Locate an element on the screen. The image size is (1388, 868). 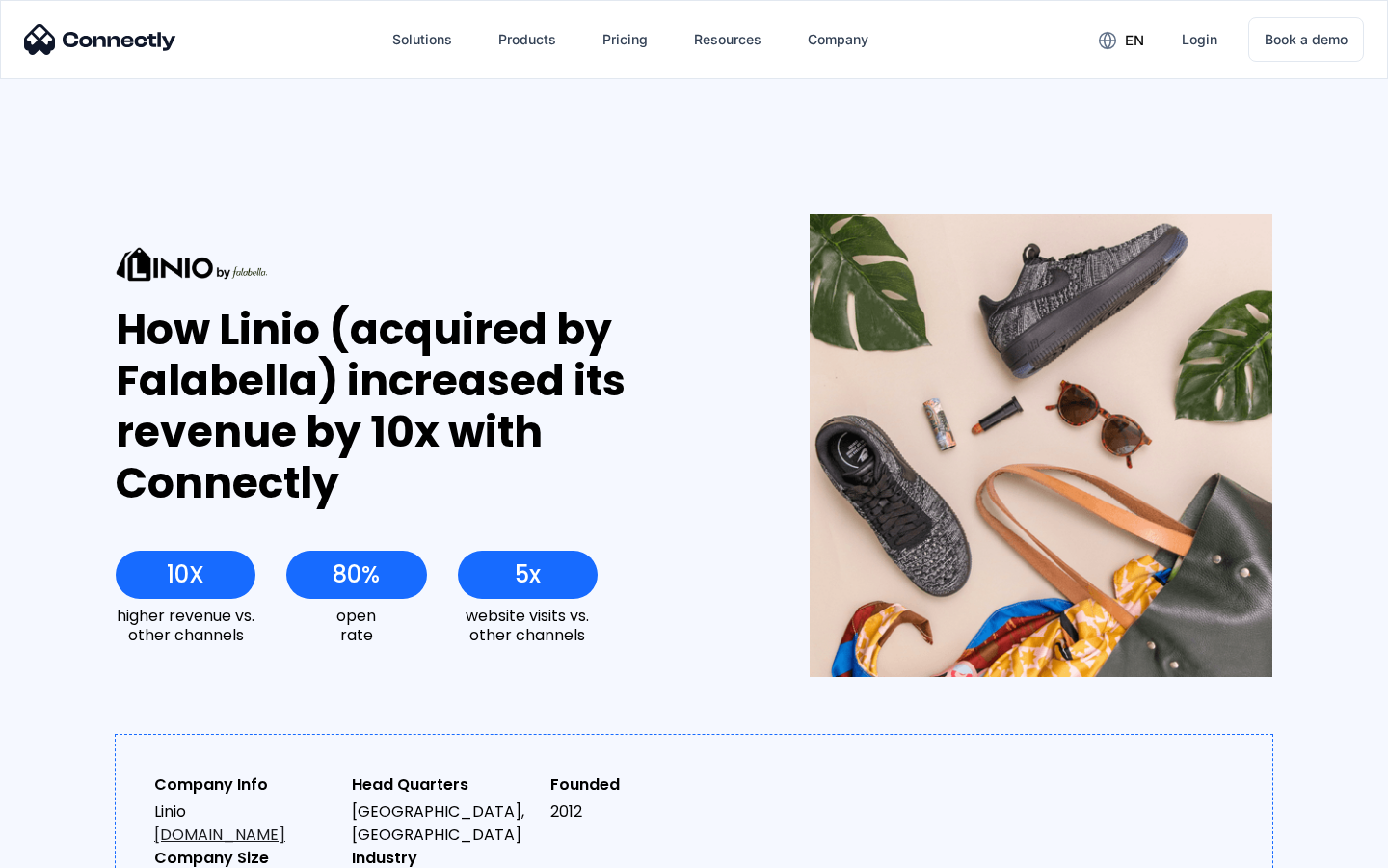
div: Company Info is located at coordinates (245, 785).